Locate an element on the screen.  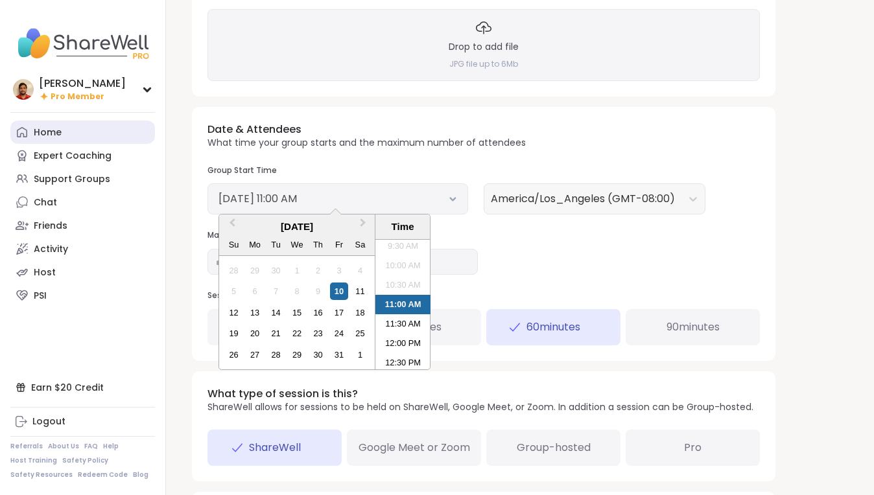
div: Not available Sunday, September 28th, 2025 is located at coordinates (233, 270).